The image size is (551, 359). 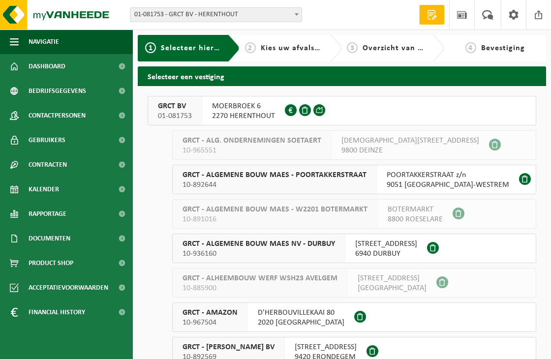 I want to click on span: GRCT - AMAZON, so click(x=210, y=313).